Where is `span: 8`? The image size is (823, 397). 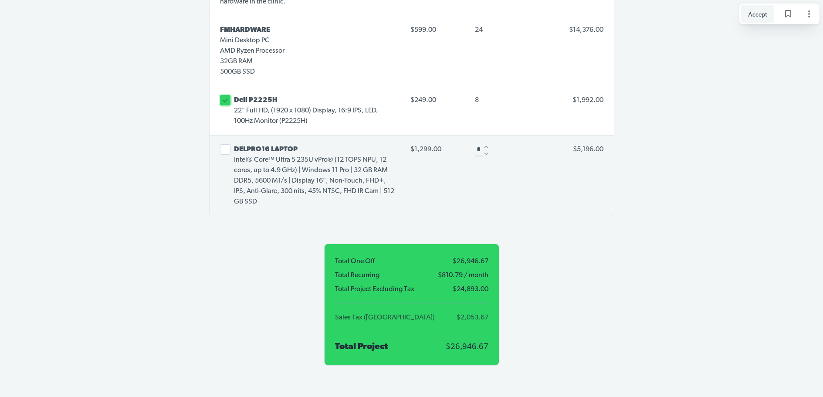
span: 8 is located at coordinates (477, 100).